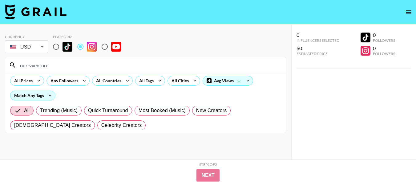  Describe the element at coordinates (208, 165) in the screenshot. I see `div: Step 1 of 2` at that location.